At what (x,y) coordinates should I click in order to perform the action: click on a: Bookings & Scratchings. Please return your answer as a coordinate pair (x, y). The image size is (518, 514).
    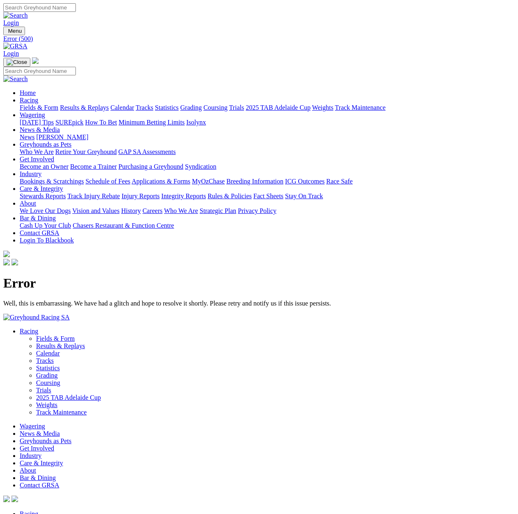
    Looking at the image, I should click on (52, 181).